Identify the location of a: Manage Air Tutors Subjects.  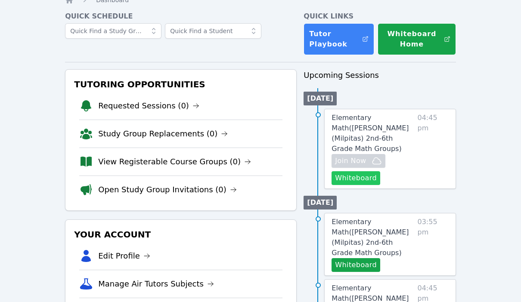
(156, 284).